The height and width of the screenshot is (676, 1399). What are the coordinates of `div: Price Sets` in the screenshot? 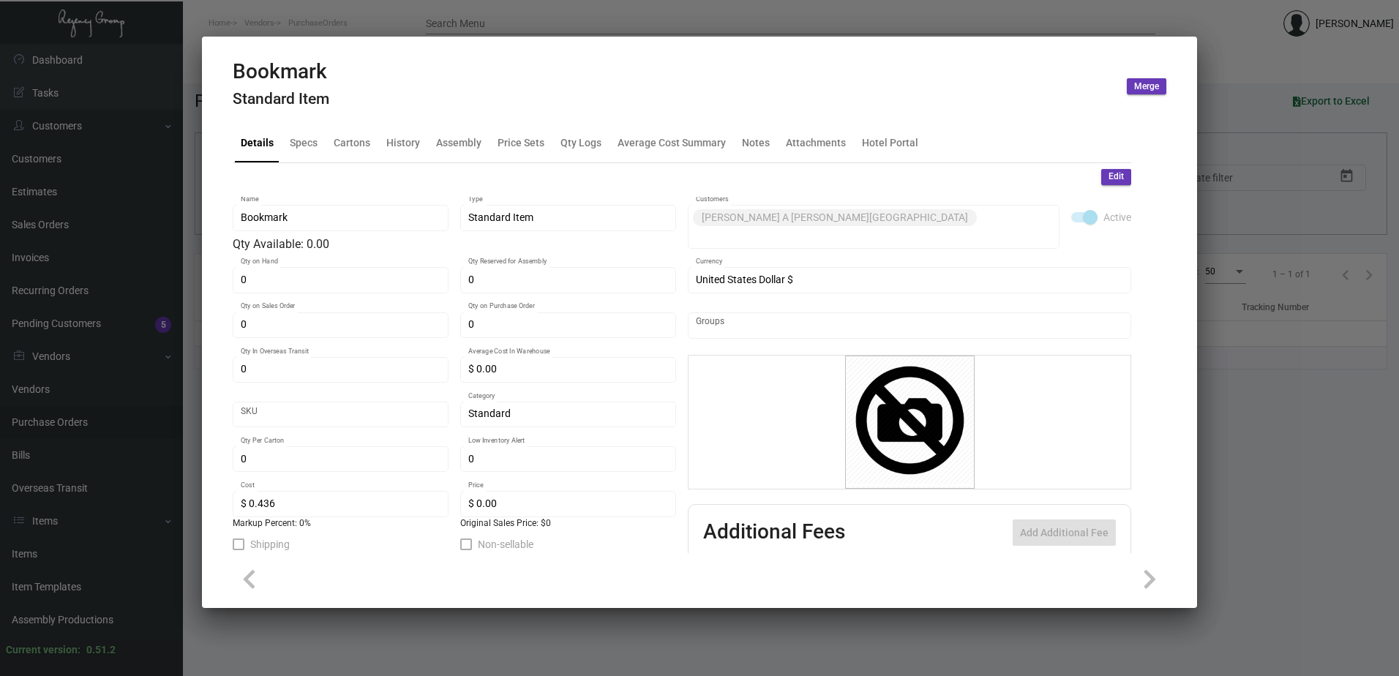 It's located at (521, 142).